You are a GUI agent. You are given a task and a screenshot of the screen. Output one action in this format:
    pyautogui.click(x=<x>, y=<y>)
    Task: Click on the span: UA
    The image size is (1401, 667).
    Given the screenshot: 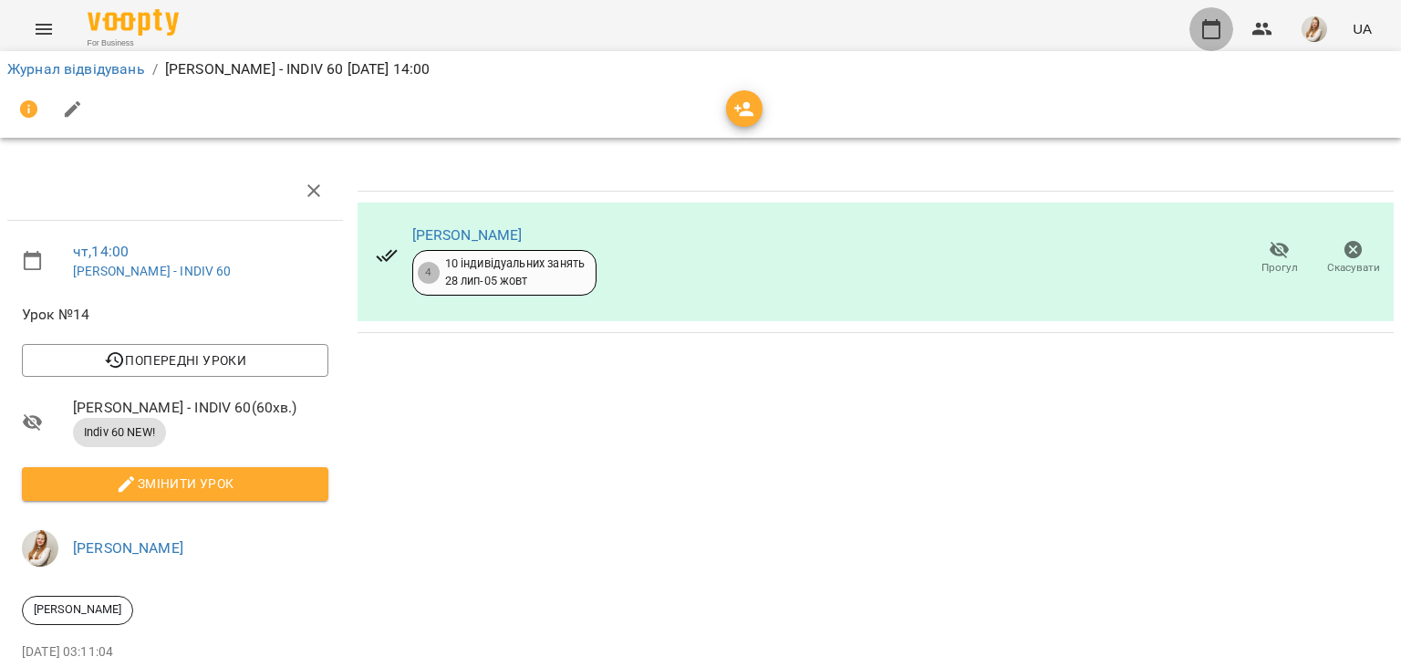 What is the action you would take?
    pyautogui.click(x=1362, y=28)
    